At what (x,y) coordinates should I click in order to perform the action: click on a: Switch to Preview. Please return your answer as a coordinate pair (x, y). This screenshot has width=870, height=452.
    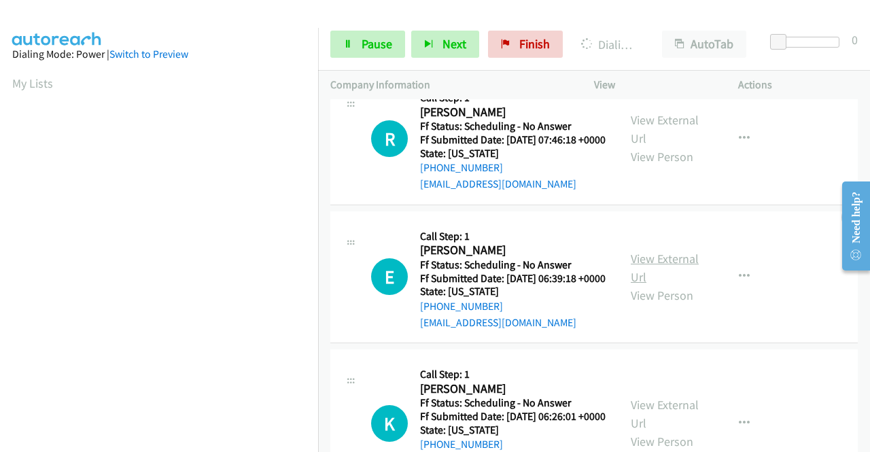
    Looking at the image, I should click on (149, 54).